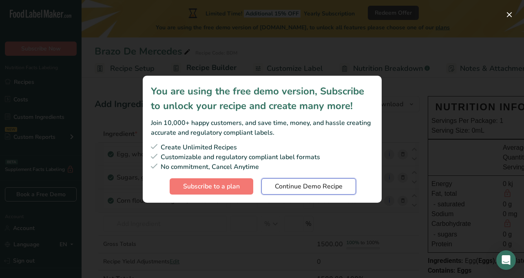 This screenshot has width=524, height=278. What do you see at coordinates (262, 157) in the screenshot?
I see `div: Customizable and regulatory compliant label formats` at bounding box center [262, 157].